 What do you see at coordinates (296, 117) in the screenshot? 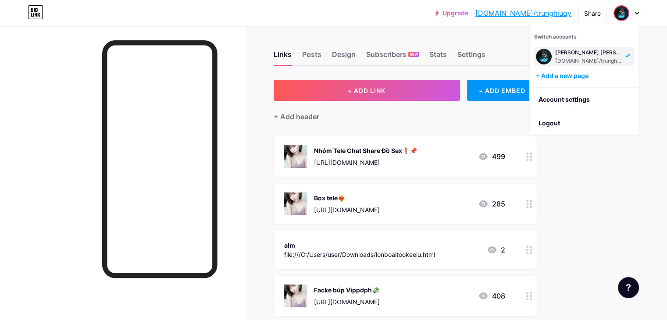
I see `div: + Add header` at bounding box center [296, 117].